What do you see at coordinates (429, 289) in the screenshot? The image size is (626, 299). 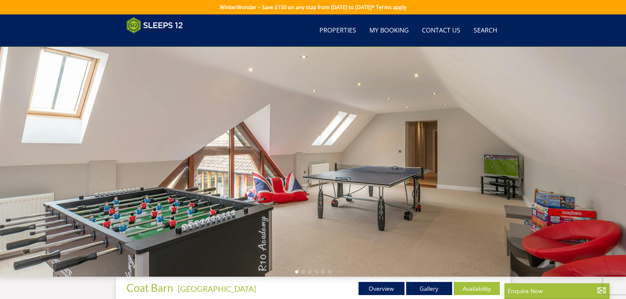 I see `a: Gallery` at bounding box center [429, 289].